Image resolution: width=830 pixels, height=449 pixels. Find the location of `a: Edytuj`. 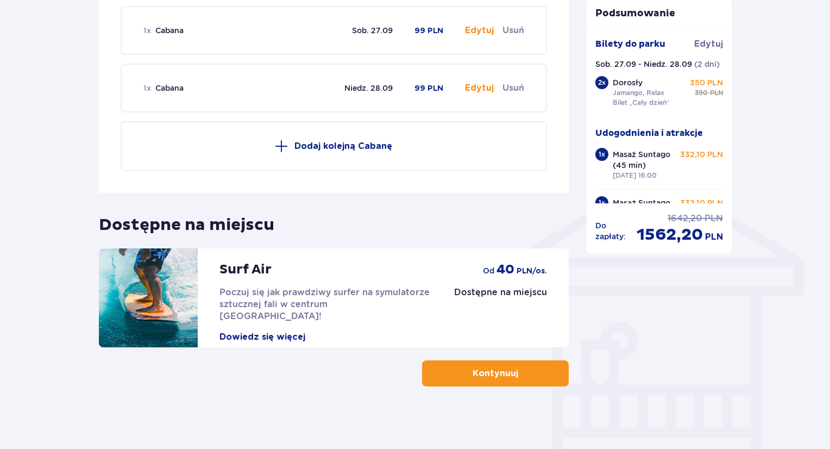

a: Edytuj is located at coordinates (709, 44).